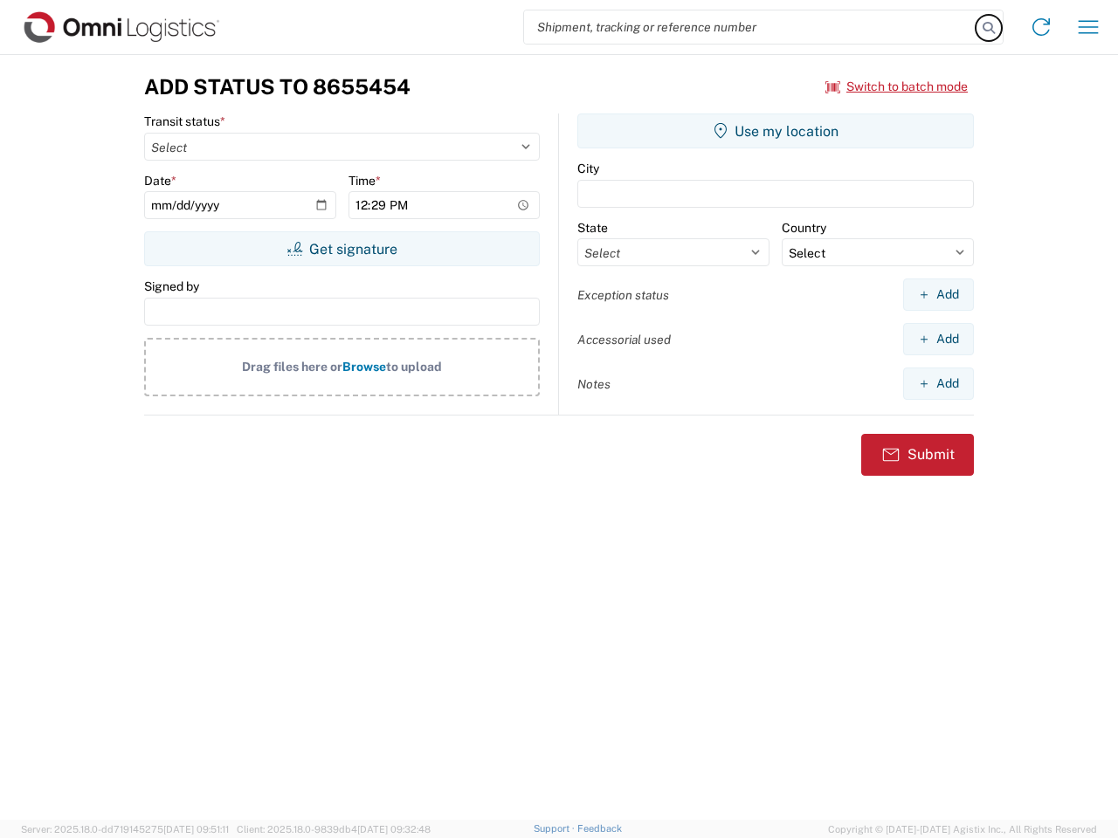  I want to click on label: State, so click(592, 228).